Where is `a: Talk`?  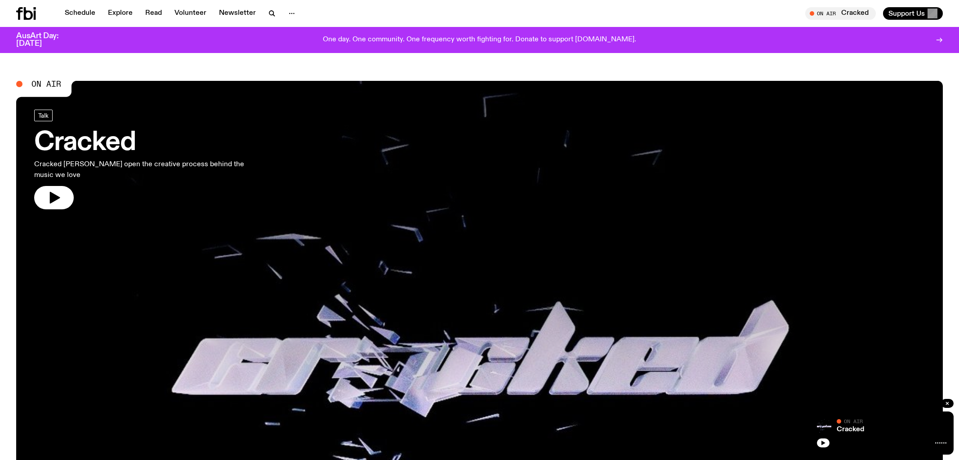
a: Talk is located at coordinates (43, 115).